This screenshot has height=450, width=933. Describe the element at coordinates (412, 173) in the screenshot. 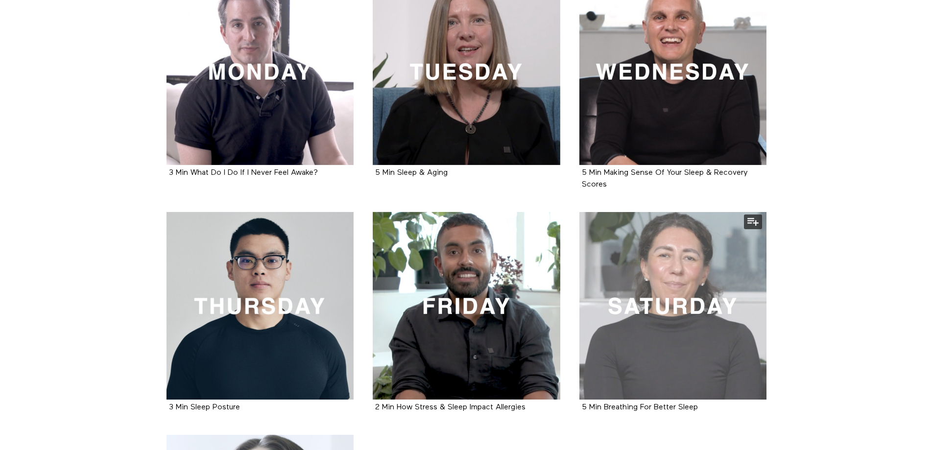

I see `strong: 5 Min Sleep & Aging` at that location.